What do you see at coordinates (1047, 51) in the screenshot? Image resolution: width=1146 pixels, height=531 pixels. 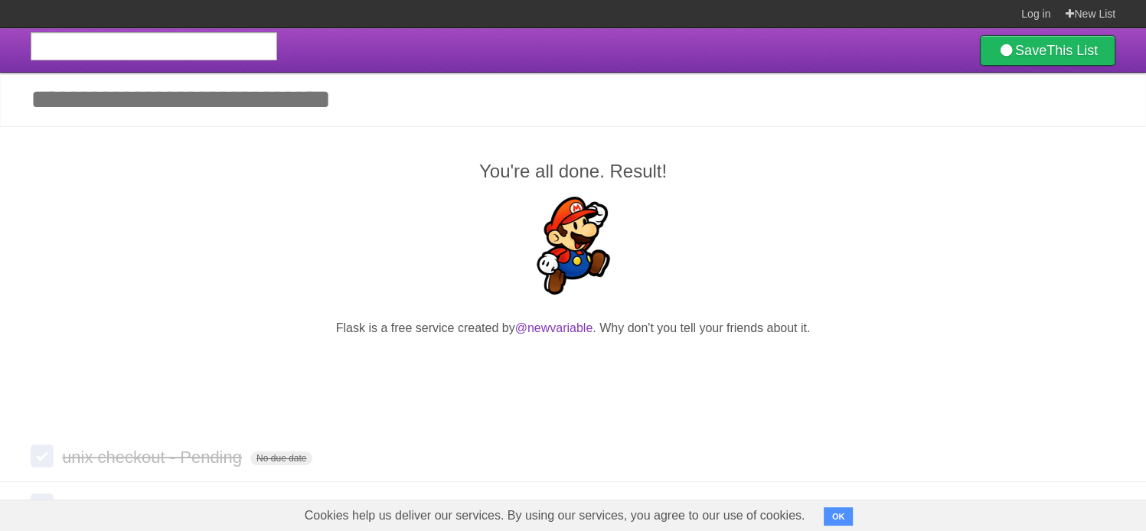 I see `a: SaveThis List` at bounding box center [1047, 51].